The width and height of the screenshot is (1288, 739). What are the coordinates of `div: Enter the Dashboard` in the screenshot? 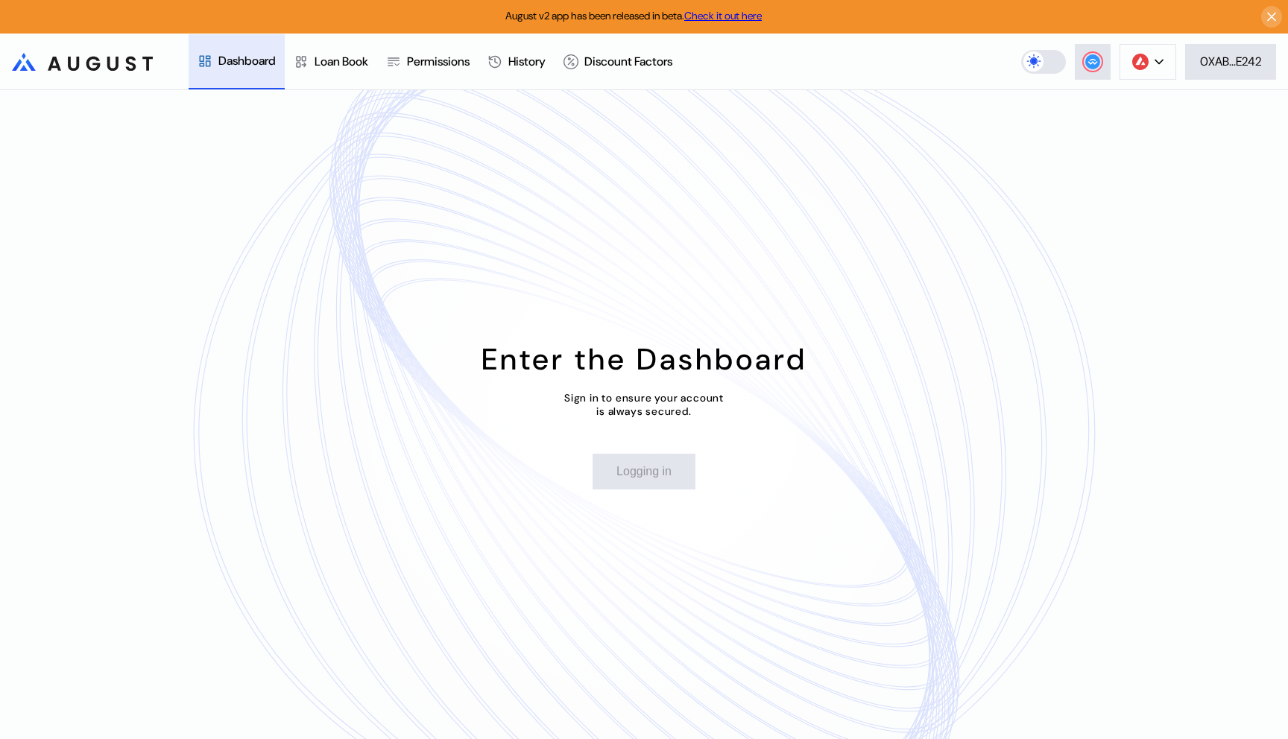 It's located at (644, 359).